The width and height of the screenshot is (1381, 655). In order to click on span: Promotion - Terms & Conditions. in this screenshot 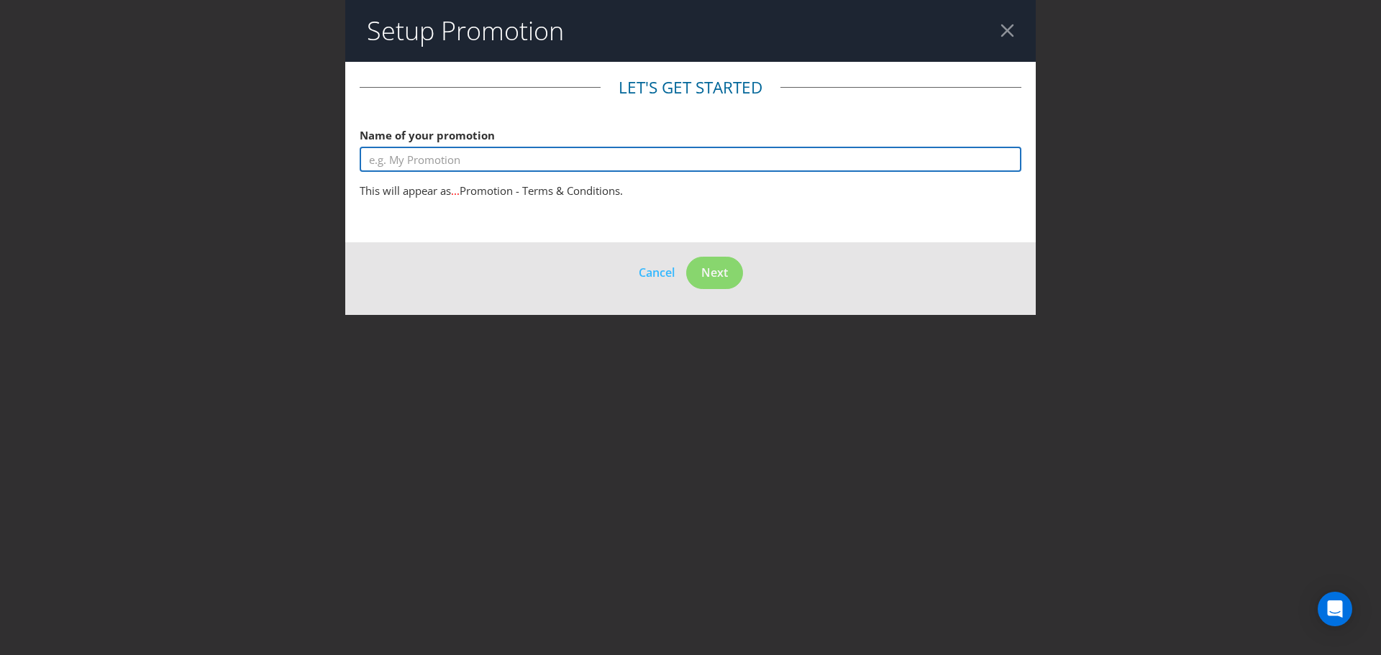, I will do `click(541, 191)`.